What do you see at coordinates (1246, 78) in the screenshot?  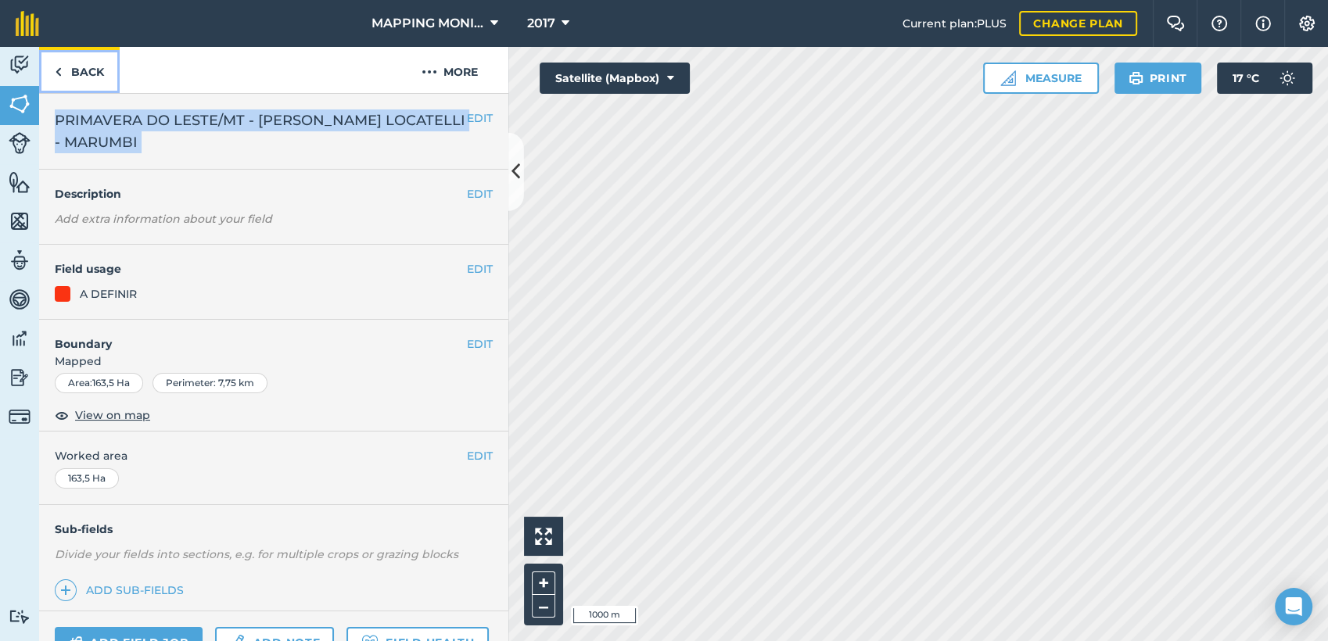 I see `span: 17 ° C` at bounding box center [1246, 78].